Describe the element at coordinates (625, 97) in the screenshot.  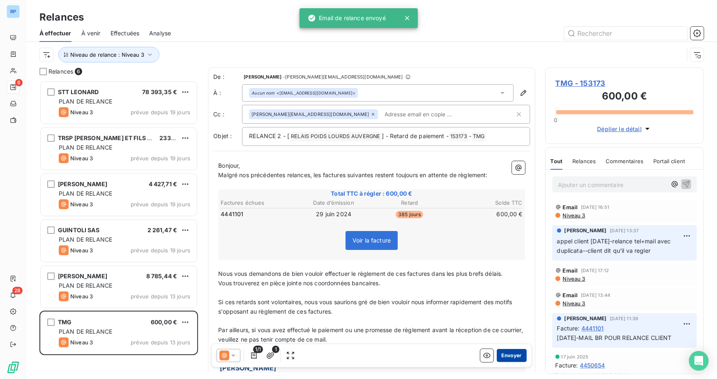
I see `h3: 600,00 €` at that location.